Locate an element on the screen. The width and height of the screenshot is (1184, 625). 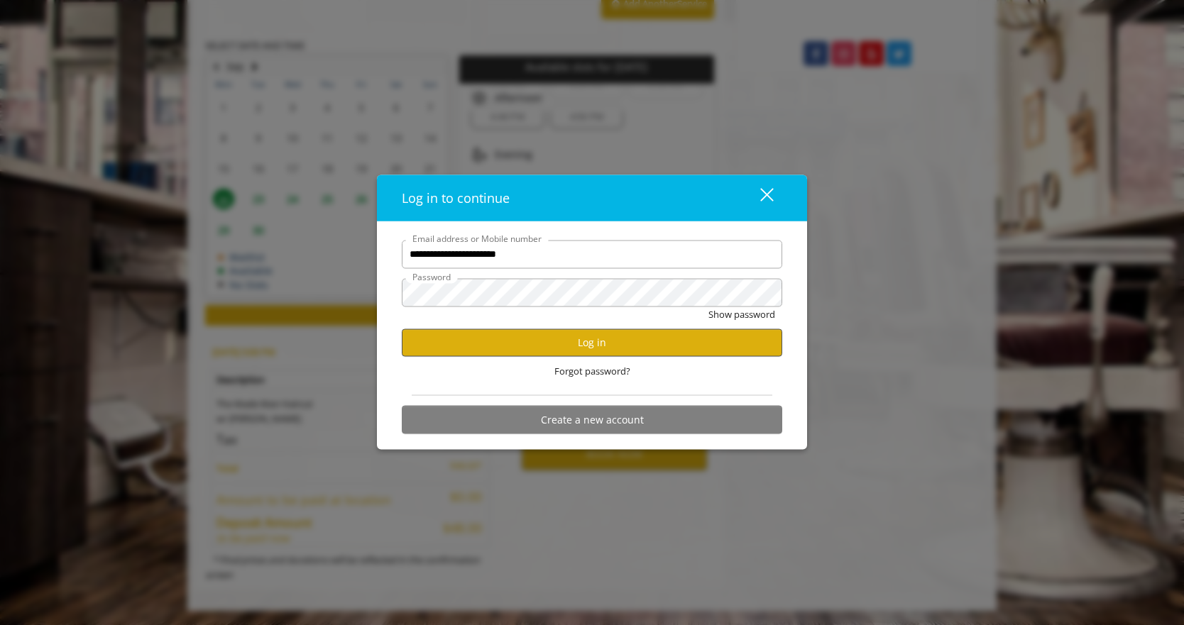
button: Show password is located at coordinates (742, 314).